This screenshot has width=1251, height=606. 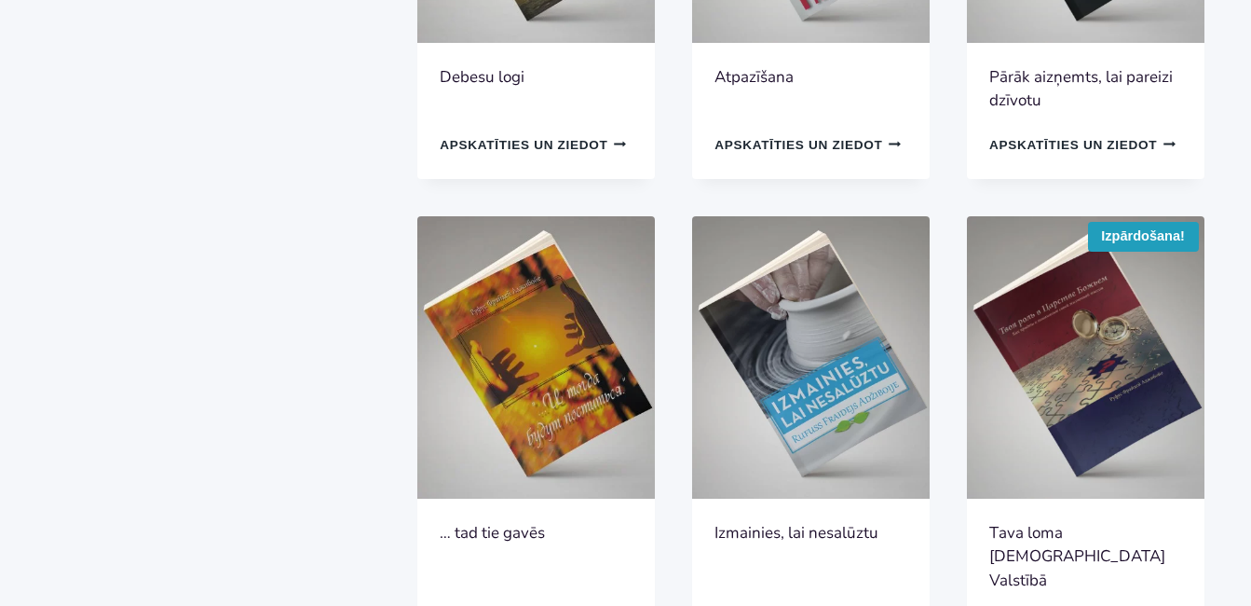 What do you see at coordinates (754, 76) in the screenshot?
I see `a: Atpazīšana` at bounding box center [754, 76].